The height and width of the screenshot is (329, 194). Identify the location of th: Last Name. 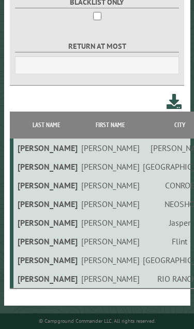
(46, 125).